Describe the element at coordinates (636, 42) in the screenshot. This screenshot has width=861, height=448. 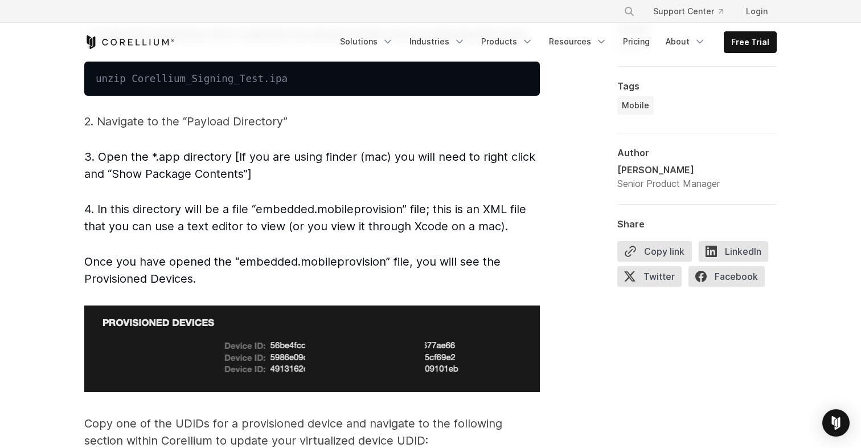
I see `a: Pricing` at that location.